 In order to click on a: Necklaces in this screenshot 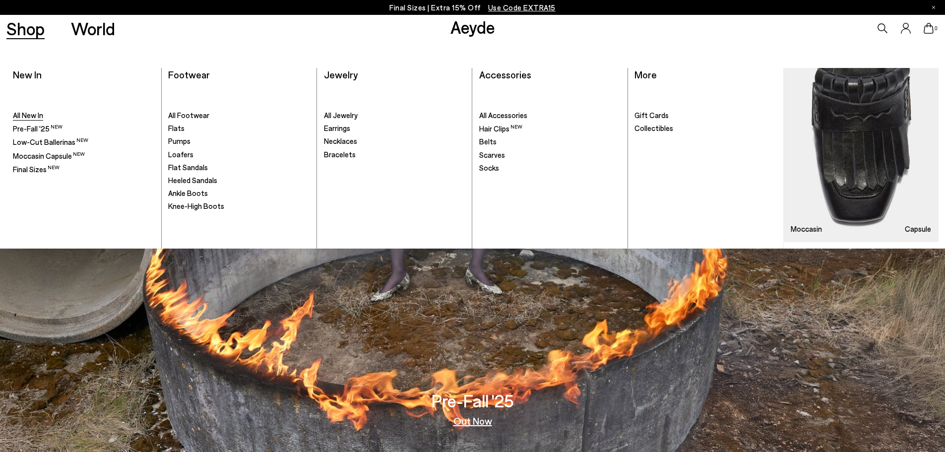, I will do `click(395, 141)`.